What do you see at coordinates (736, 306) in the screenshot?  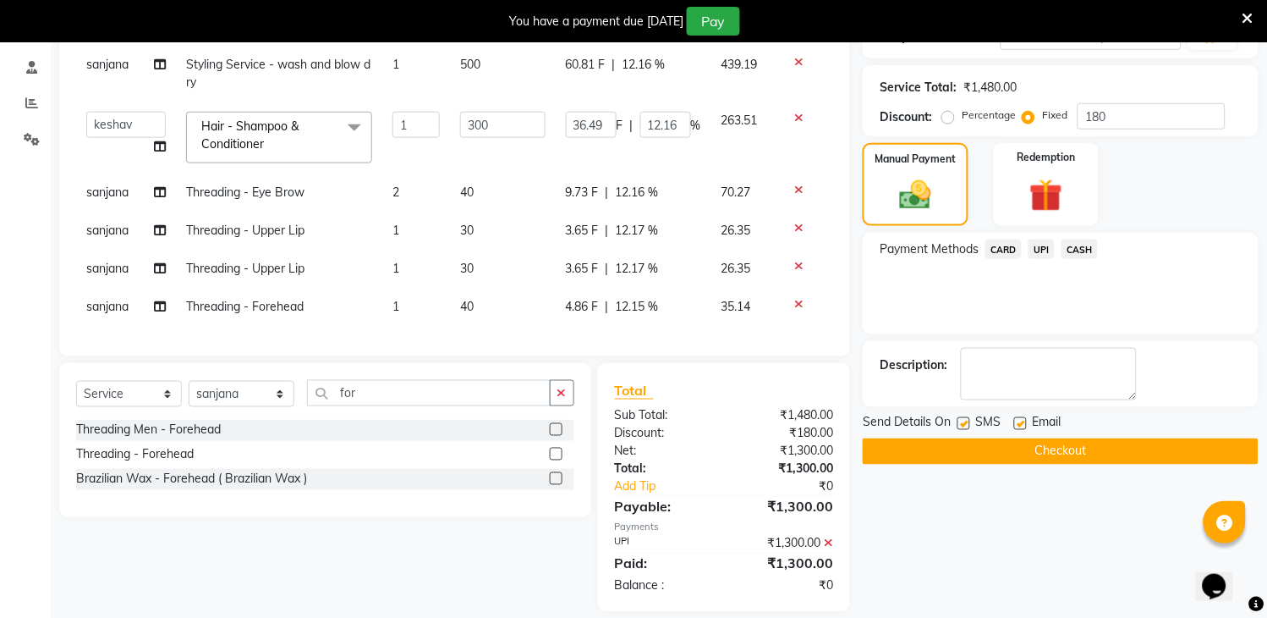 I see `span: 35.14` at bounding box center [736, 306].